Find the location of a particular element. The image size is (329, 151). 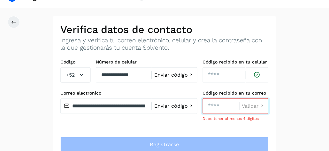

span: Validar is located at coordinates (251, 106).